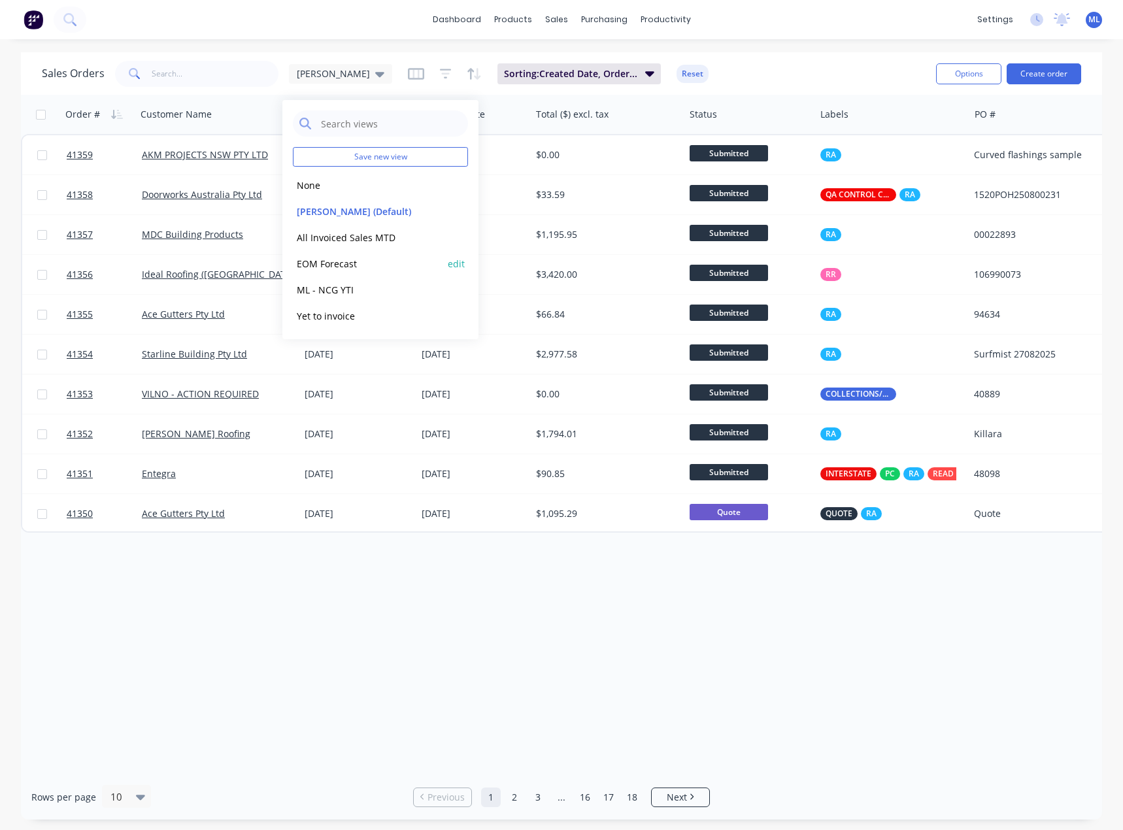 This screenshot has width=1123, height=830. What do you see at coordinates (604, 315) in the screenshot?
I see `div: $66.84` at bounding box center [604, 315].